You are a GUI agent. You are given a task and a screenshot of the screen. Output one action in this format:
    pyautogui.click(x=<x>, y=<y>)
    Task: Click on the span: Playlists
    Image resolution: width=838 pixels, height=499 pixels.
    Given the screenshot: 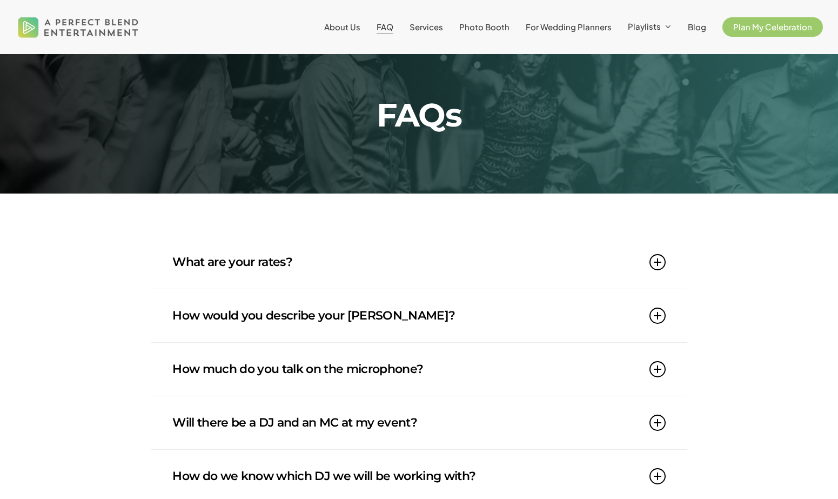 What is the action you would take?
    pyautogui.click(x=644, y=26)
    